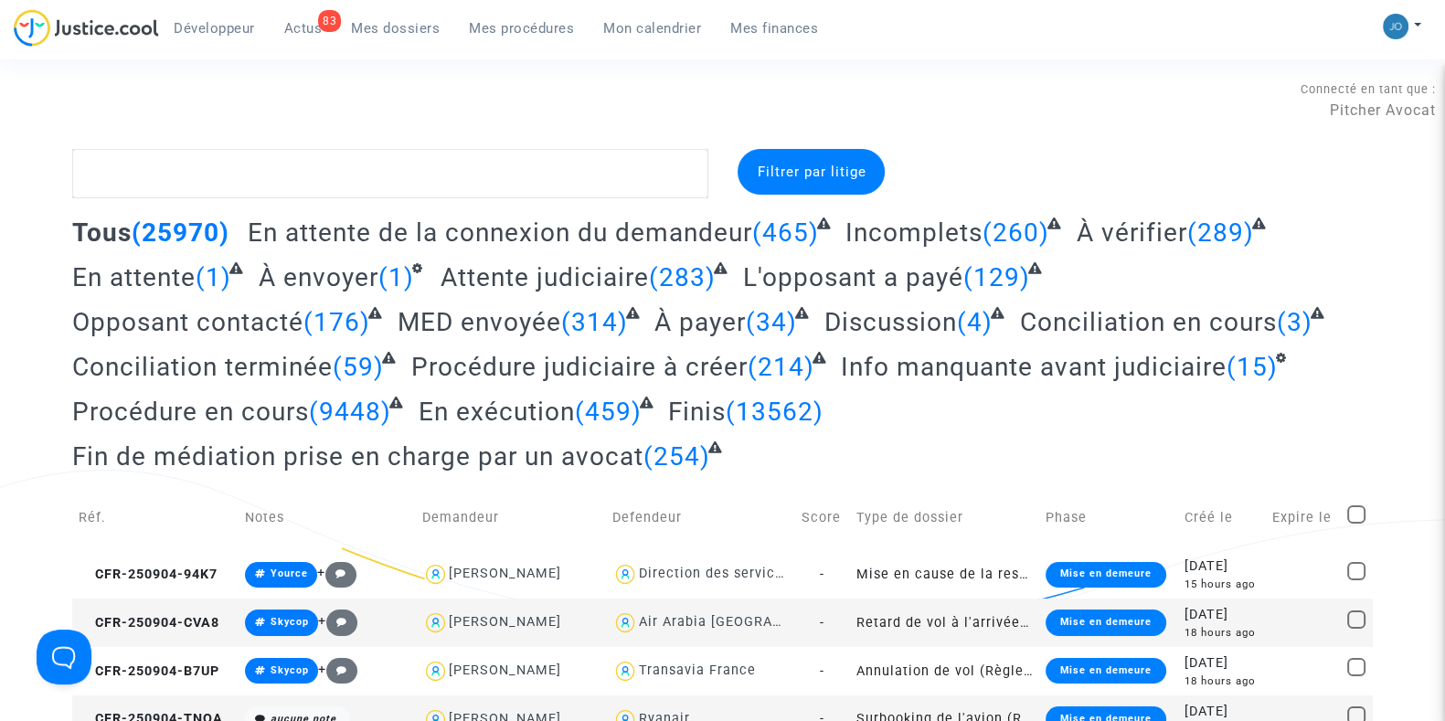  I want to click on span: Mon calendrier, so click(652, 28).